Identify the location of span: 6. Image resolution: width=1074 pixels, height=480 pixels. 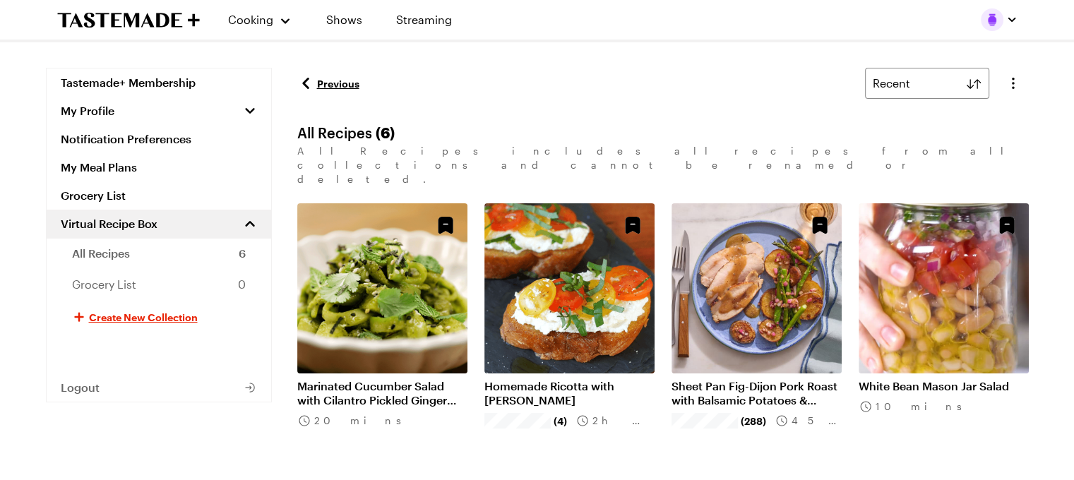
(242, 254).